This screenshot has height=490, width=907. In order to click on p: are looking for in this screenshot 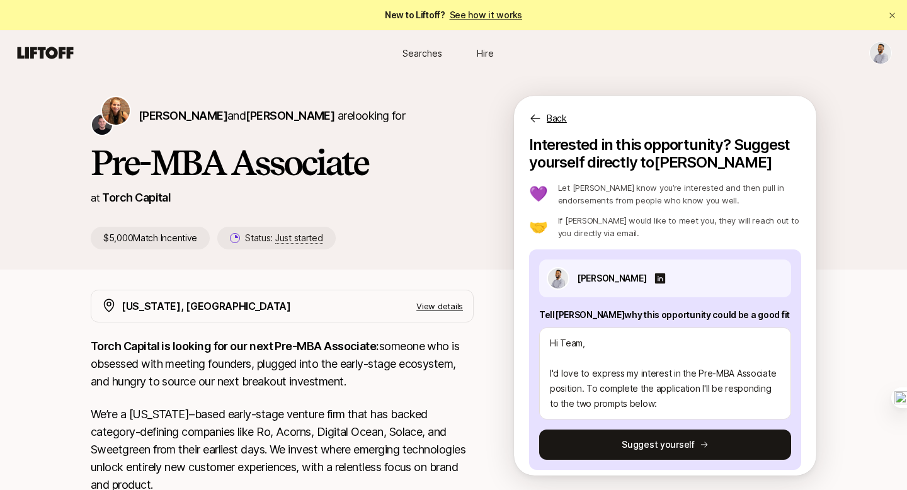, I will do `click(271, 116)`.